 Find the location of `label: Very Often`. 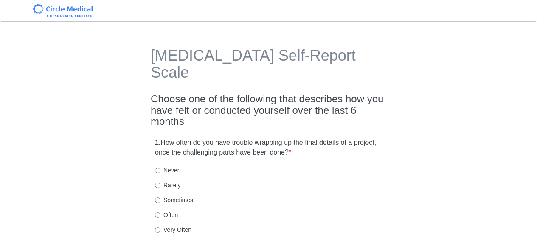

label: Very Often is located at coordinates (173, 230).